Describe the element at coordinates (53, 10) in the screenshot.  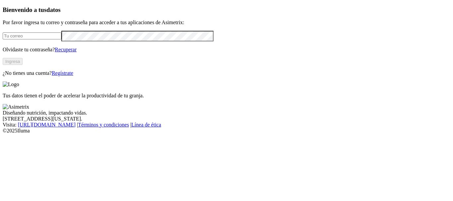
I see `span: datos` at that location.